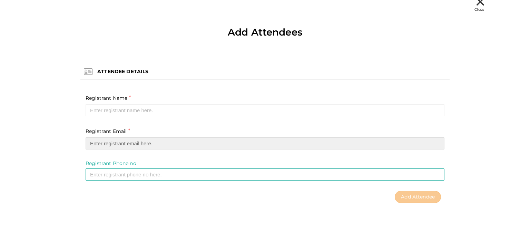 This screenshot has width=530, height=252. Describe the element at coordinates (111, 163) in the screenshot. I see `span: Registrant Phone no` at that location.